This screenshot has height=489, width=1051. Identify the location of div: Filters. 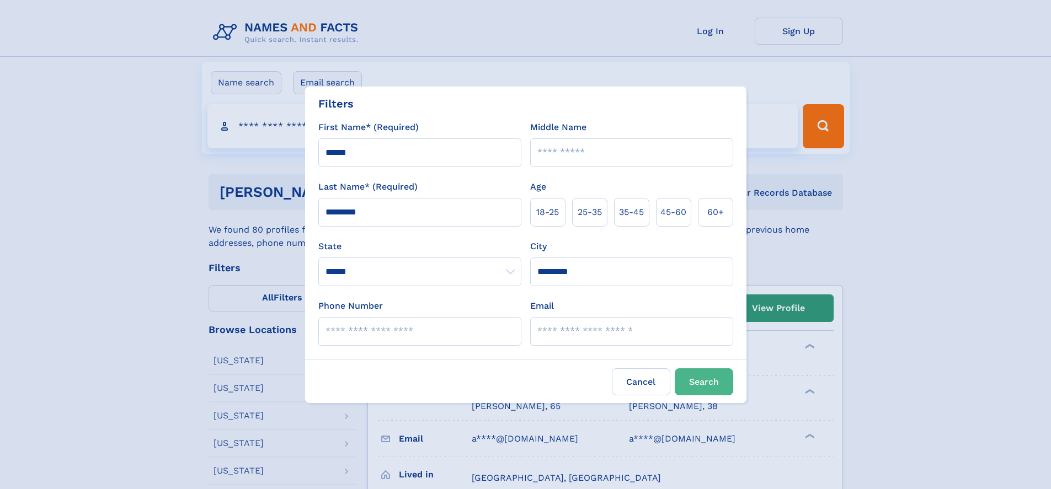
(336, 104).